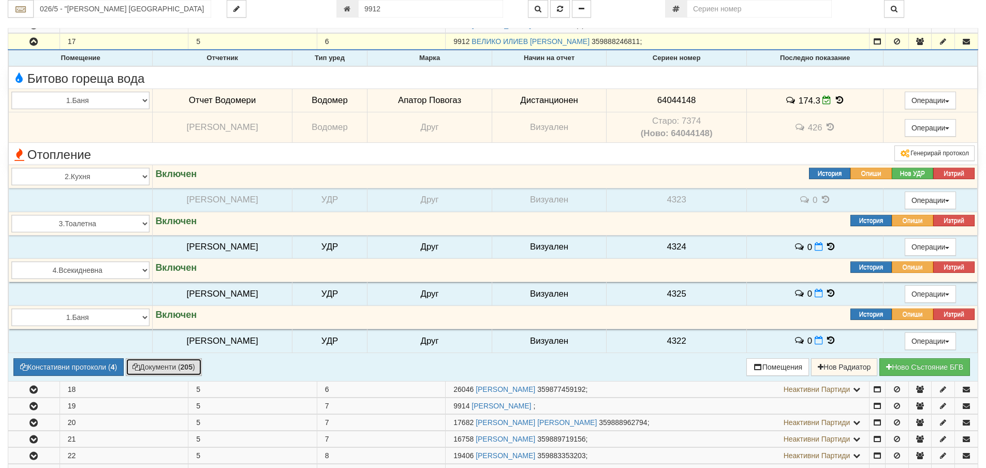 The height and width of the screenshot is (468, 986). What do you see at coordinates (124, 42) in the screenshot?
I see `td: 17` at bounding box center [124, 42].